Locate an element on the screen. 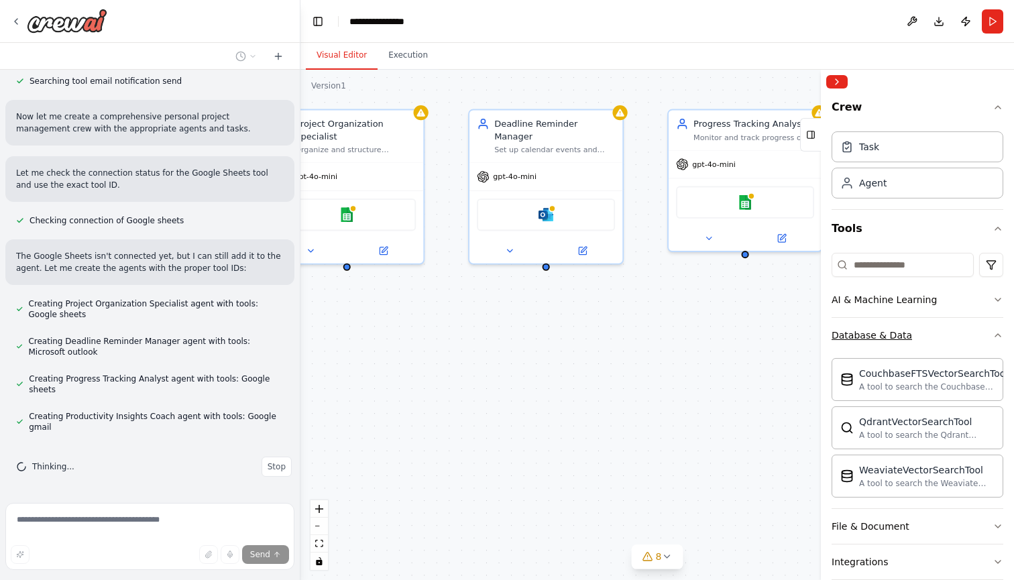  button: zoom in is located at coordinates (319, 509).